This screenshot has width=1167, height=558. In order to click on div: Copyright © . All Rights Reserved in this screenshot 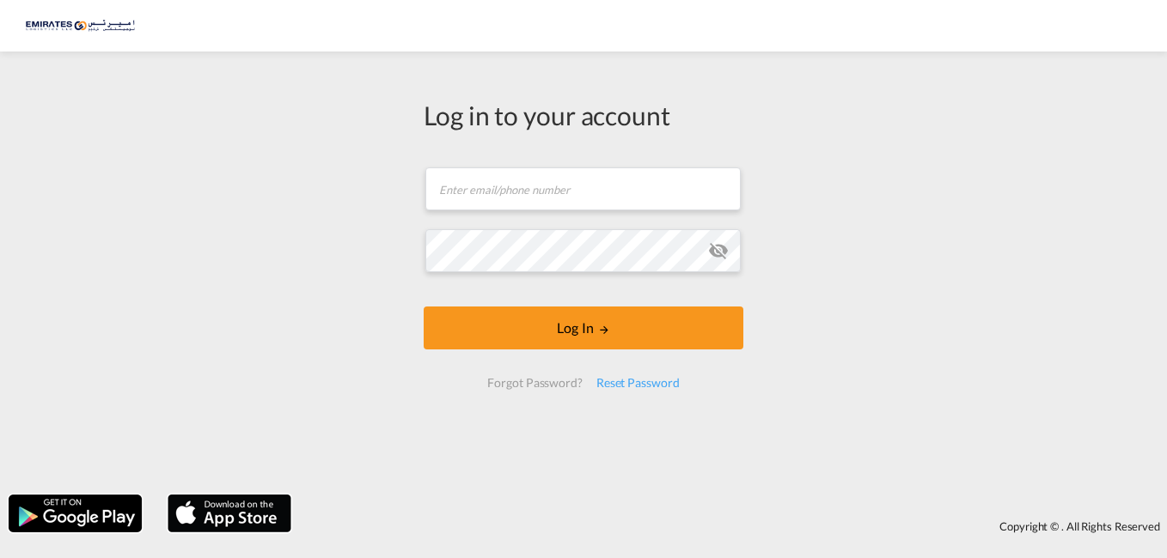, I will do `click(733, 527)`.